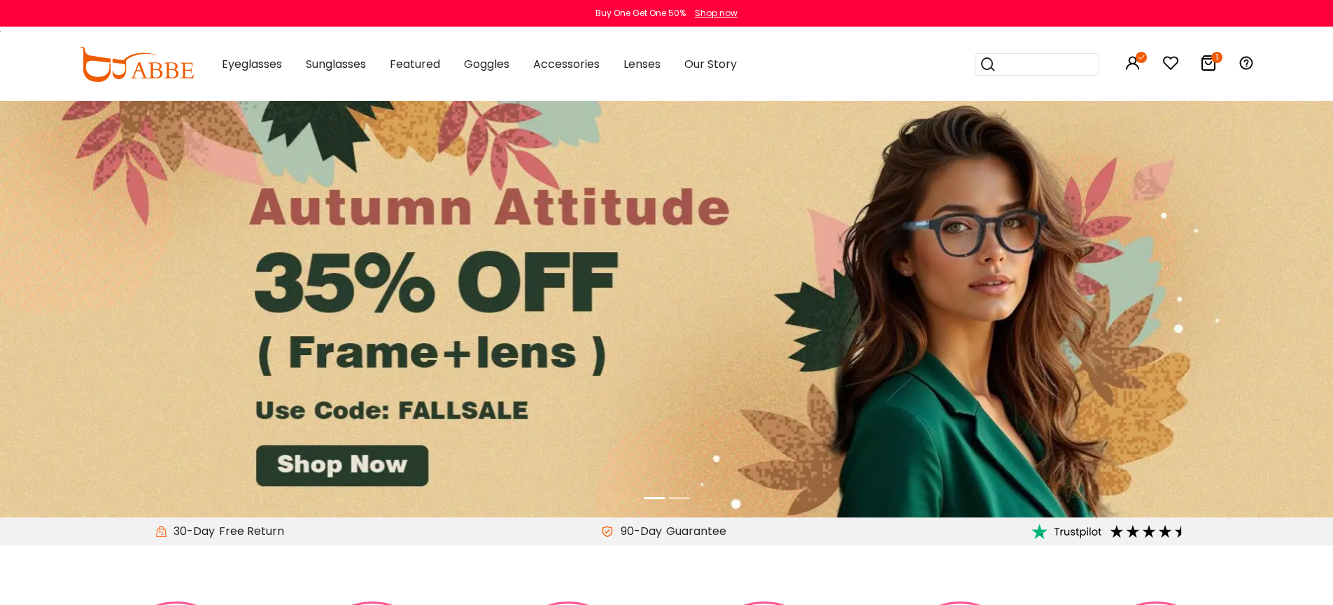  Describe the element at coordinates (190, 531) in the screenshot. I see `span: 30-Day` at that location.